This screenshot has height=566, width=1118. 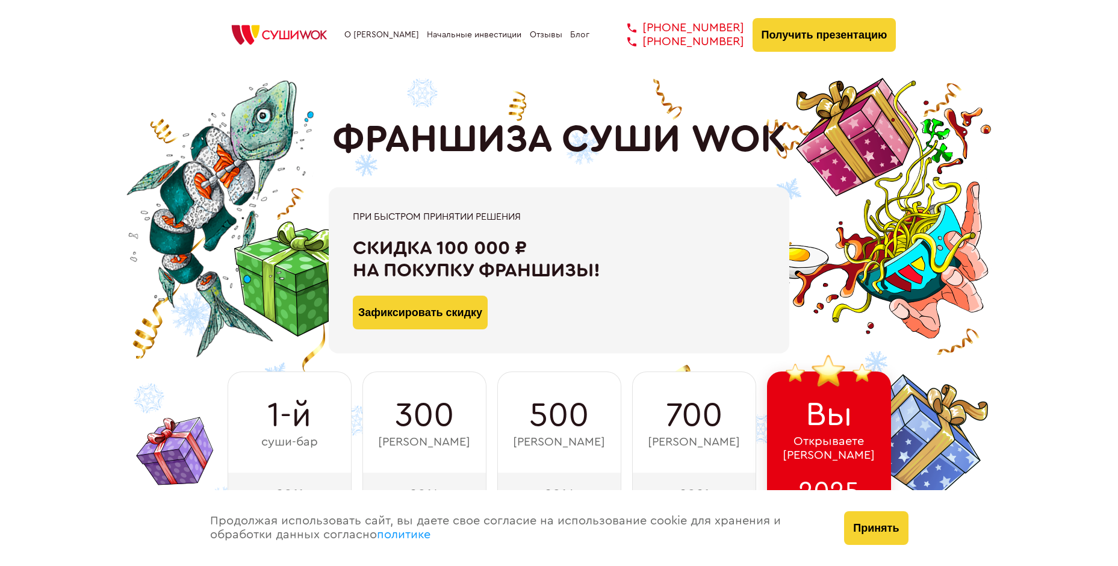 I want to click on button: Получить презентацию, so click(x=824, y=35).